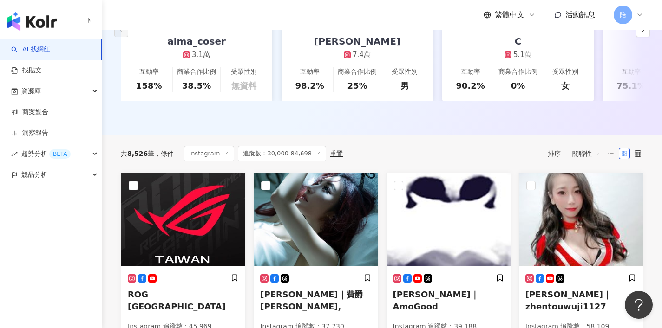 This screenshot has height=328, width=662. Describe the element at coordinates (26, 71) in the screenshot. I see `a: 找貼文` at that location.